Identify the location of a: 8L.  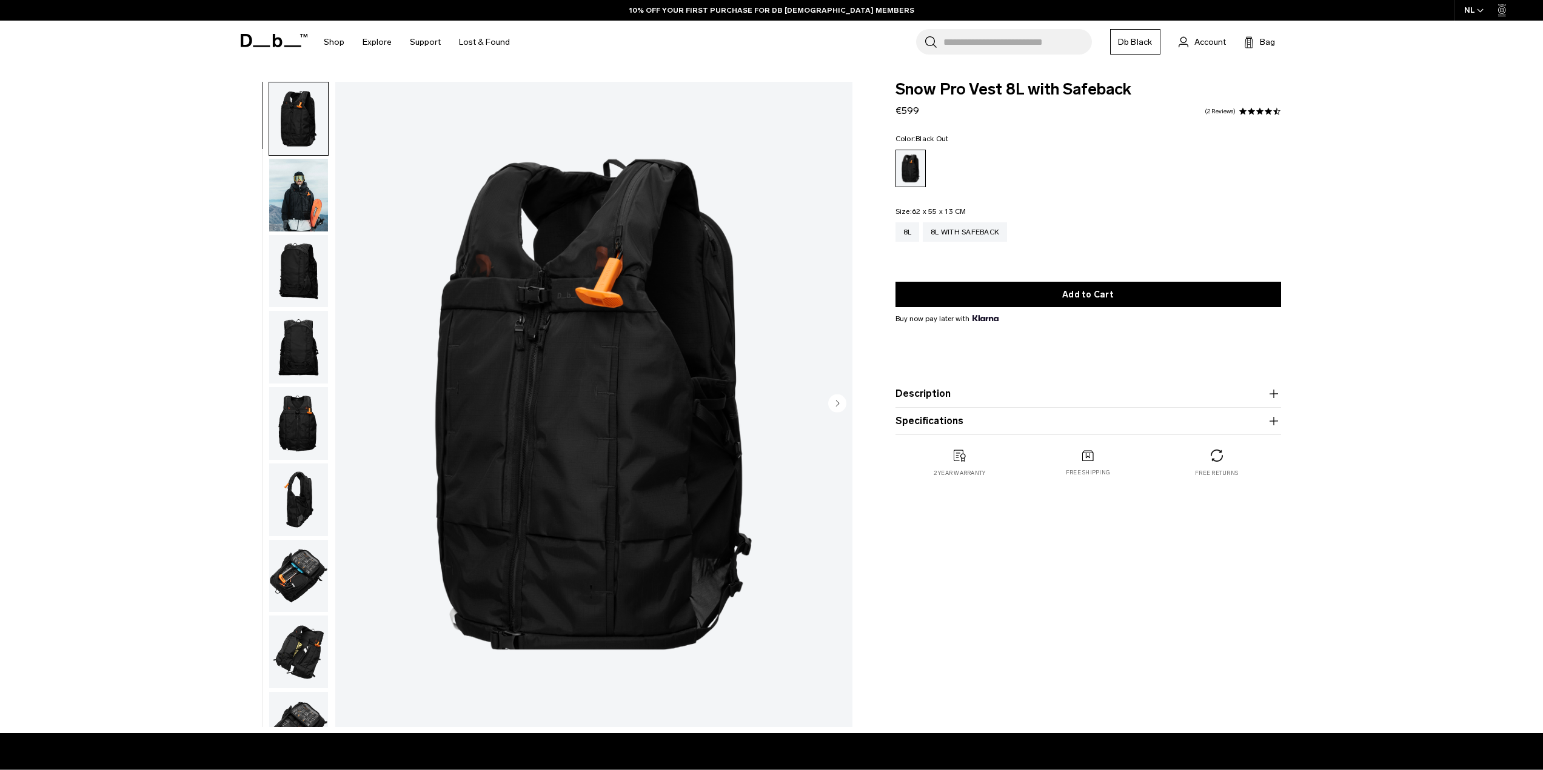
(907, 232).